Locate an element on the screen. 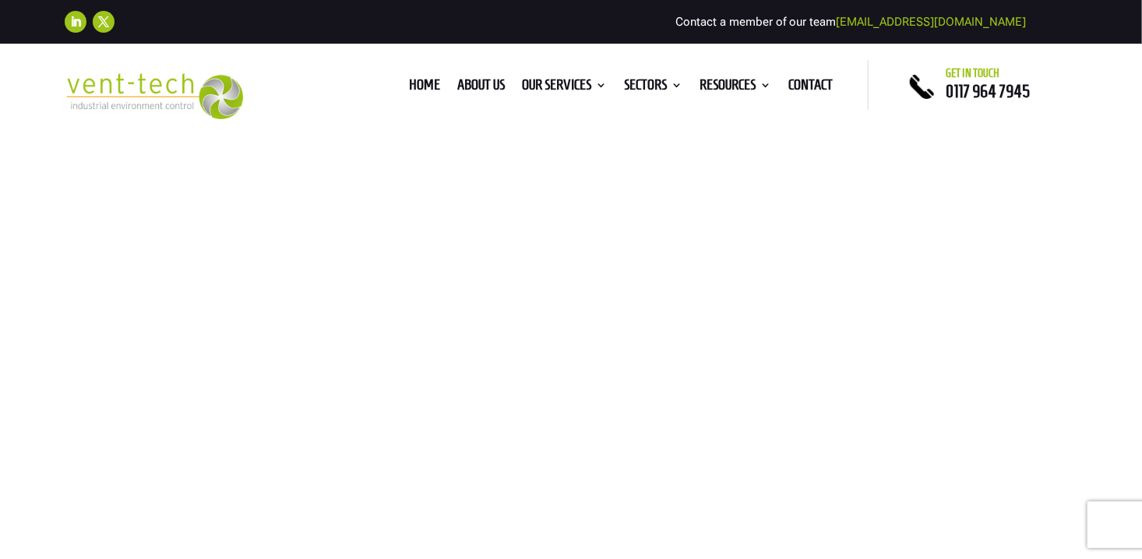  span: 0117 964 7945 is located at coordinates (988, 91).